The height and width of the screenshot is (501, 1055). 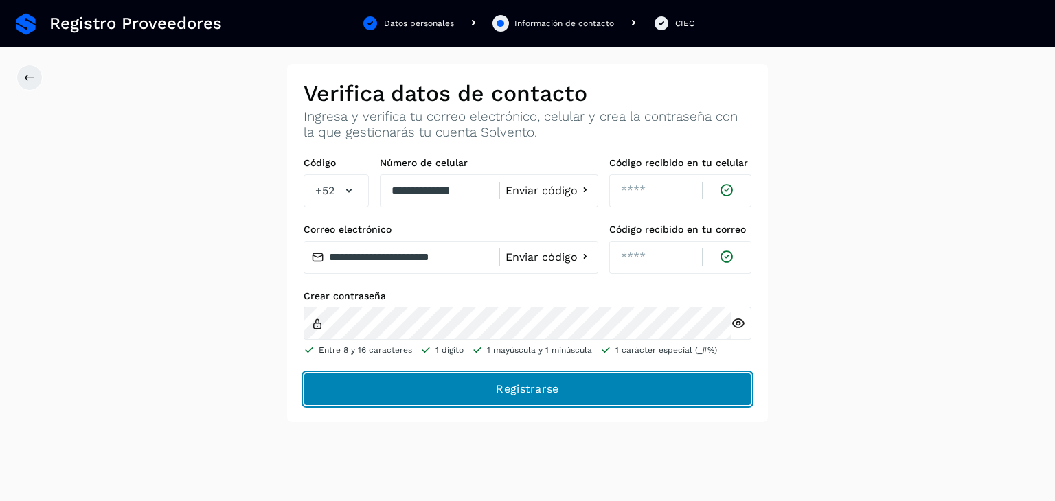 What do you see at coordinates (527, 93) in the screenshot?
I see `h2: Verifica datos de contacto` at bounding box center [527, 93].